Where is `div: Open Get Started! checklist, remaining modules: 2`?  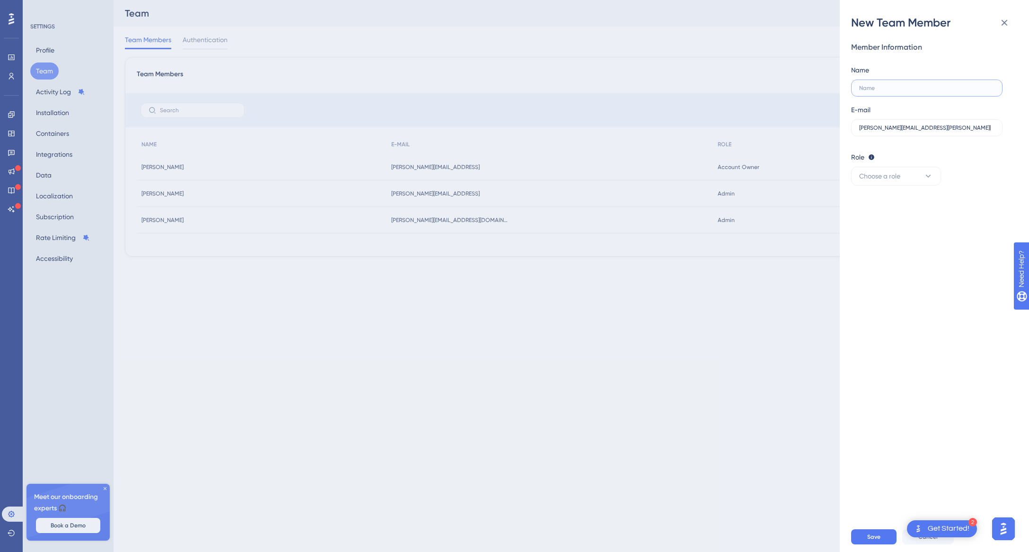 div: Open Get Started! checklist, remaining modules: 2 is located at coordinates (942, 529).